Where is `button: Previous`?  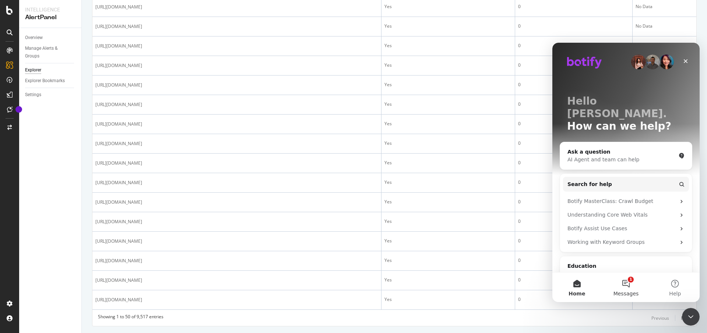
button: Previous is located at coordinates (660, 318).